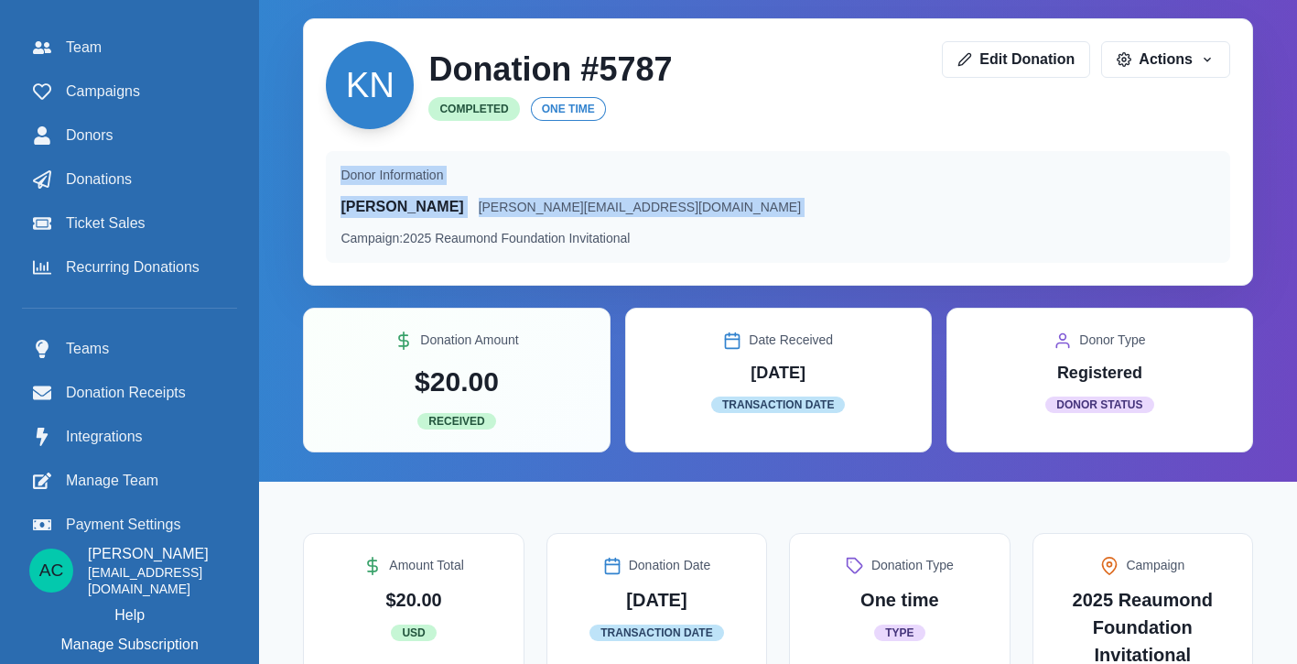 This screenshot has height=664, width=1297. I want to click on a: Recurring Donations, so click(129, 267).